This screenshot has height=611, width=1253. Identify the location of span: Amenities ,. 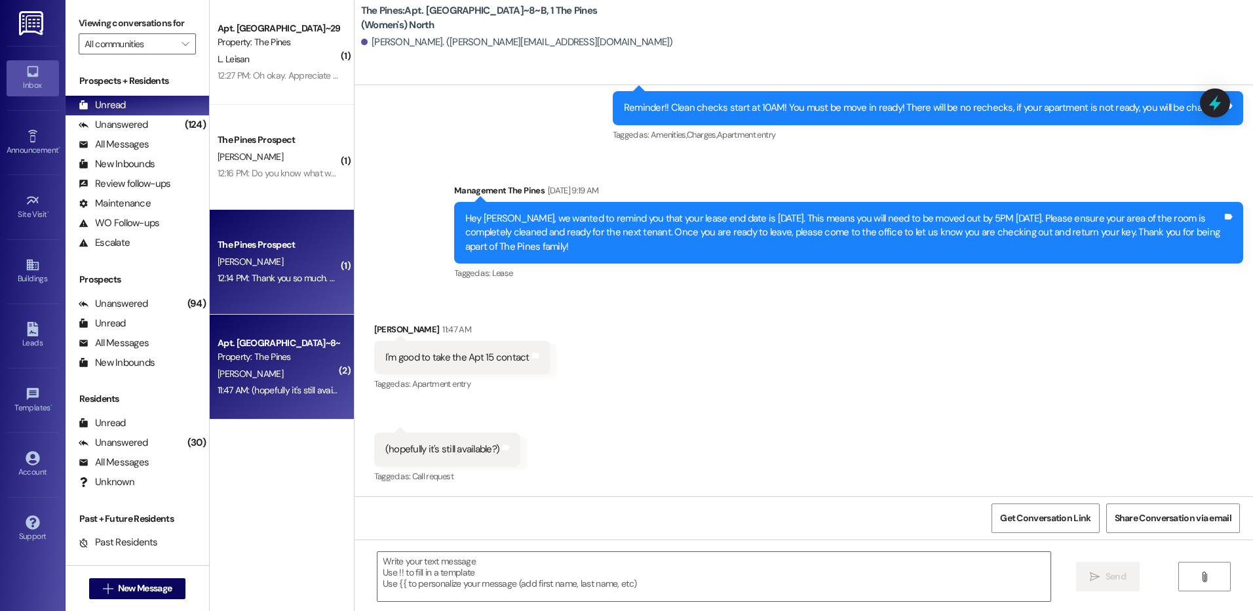
(669, 134).